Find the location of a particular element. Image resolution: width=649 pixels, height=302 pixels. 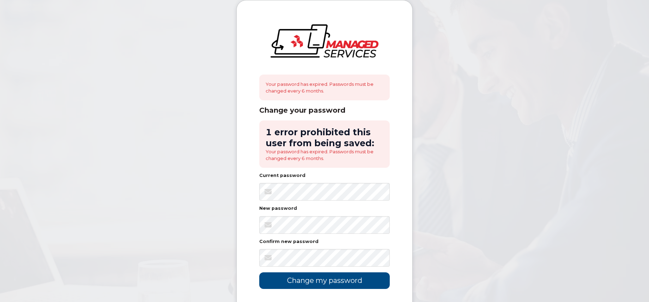

label: Confirm new password is located at coordinates (289, 241).